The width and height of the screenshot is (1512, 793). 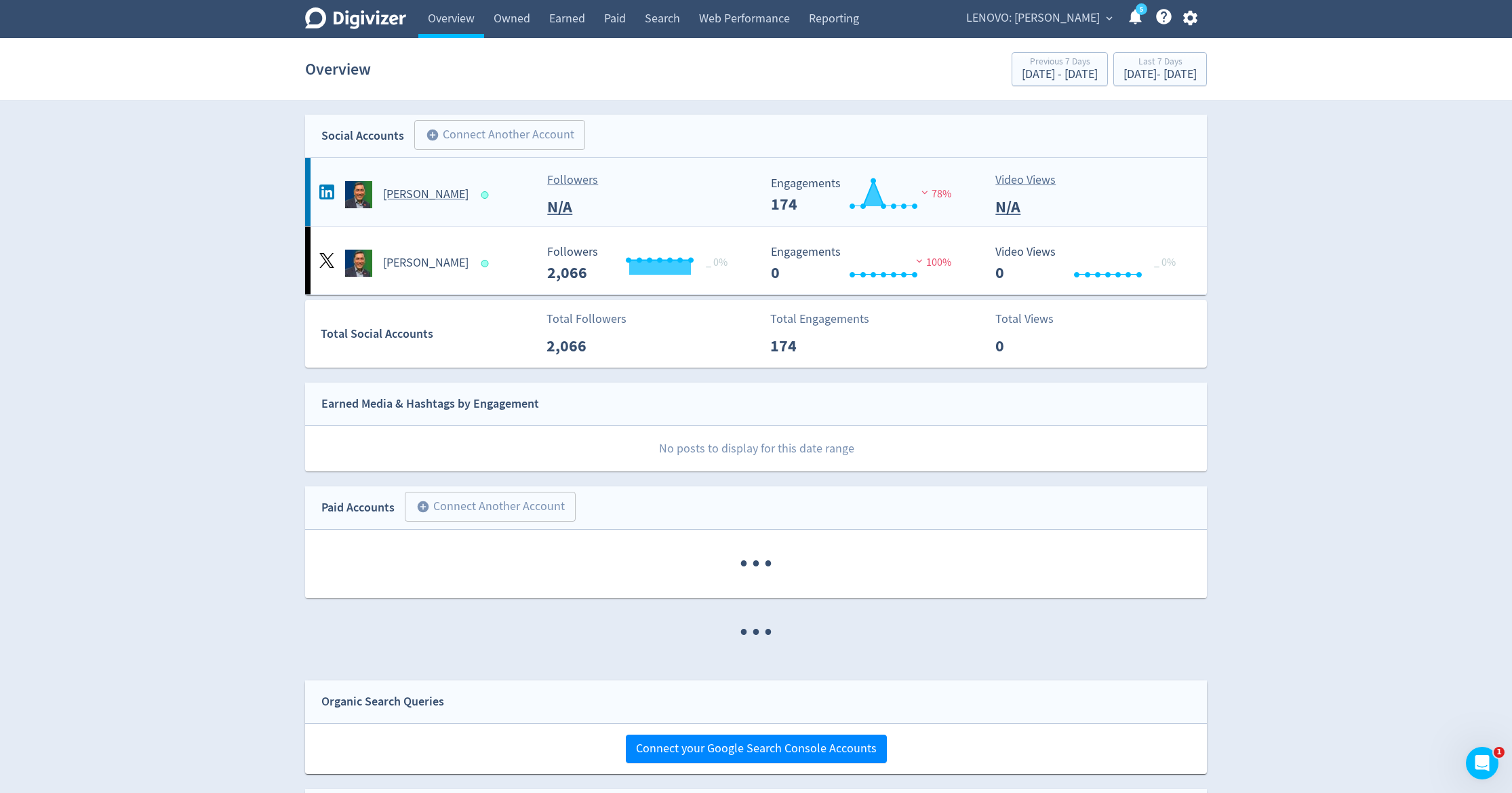 I want to click on div: Organic Search Queries, so click(x=382, y=701).